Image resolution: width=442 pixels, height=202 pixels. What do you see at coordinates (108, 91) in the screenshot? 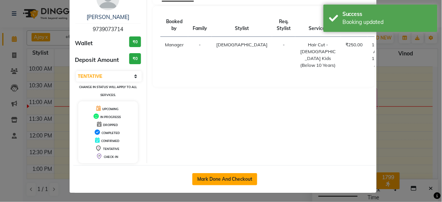
I see `small: Change in status will apply to all services.` at bounding box center [108, 91].